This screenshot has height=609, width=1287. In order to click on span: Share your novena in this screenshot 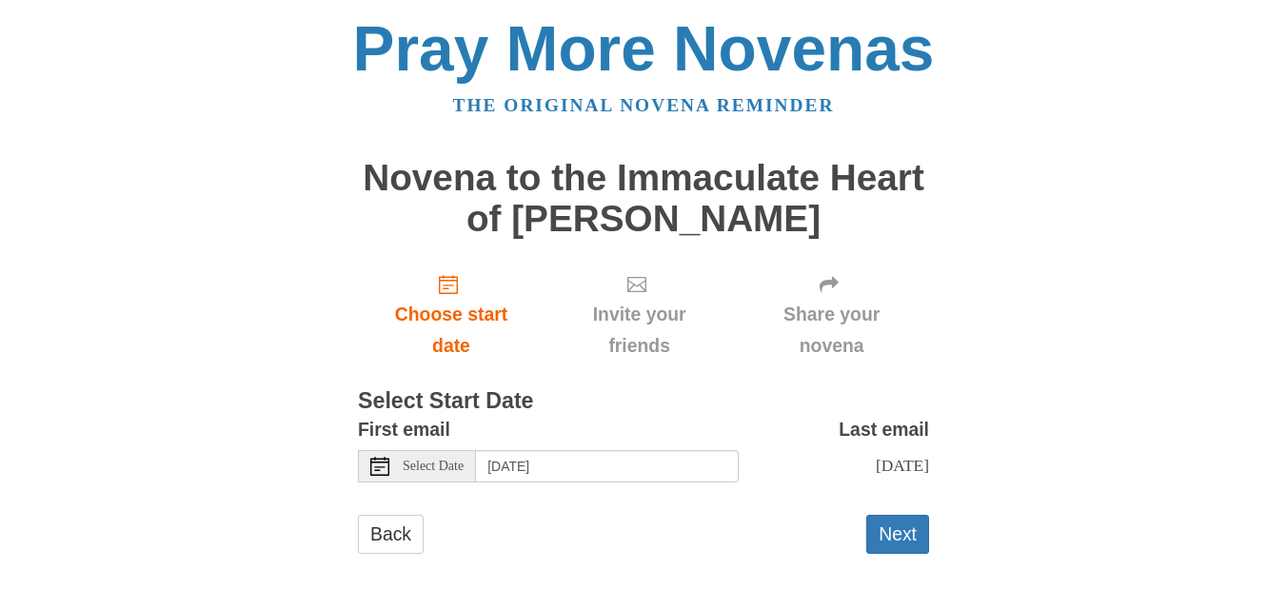, I will do `click(831, 330)`.